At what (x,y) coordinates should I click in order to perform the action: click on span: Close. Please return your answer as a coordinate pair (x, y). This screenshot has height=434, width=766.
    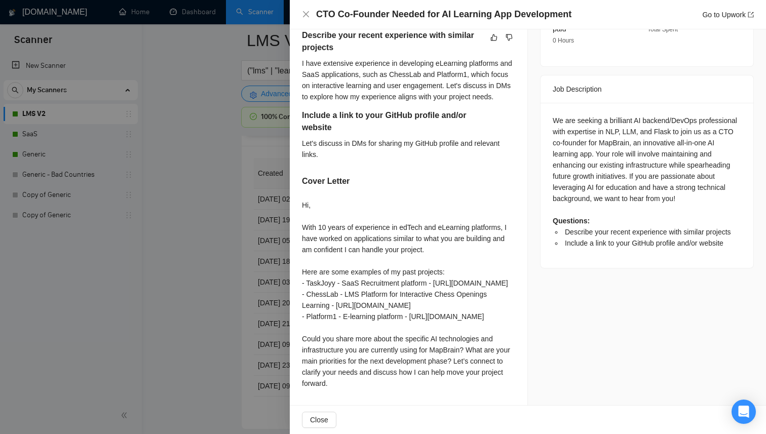
    Looking at the image, I should click on (319, 420).